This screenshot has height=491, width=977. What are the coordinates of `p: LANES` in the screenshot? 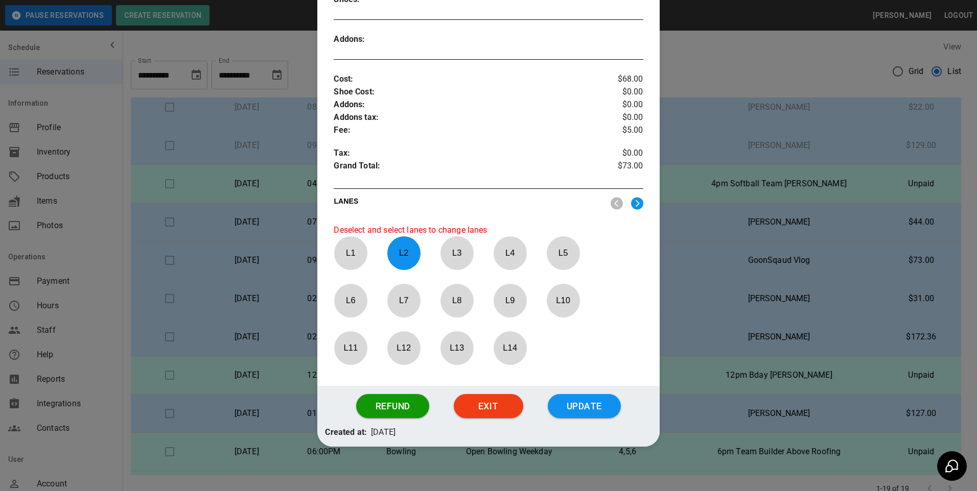 It's located at (467, 203).